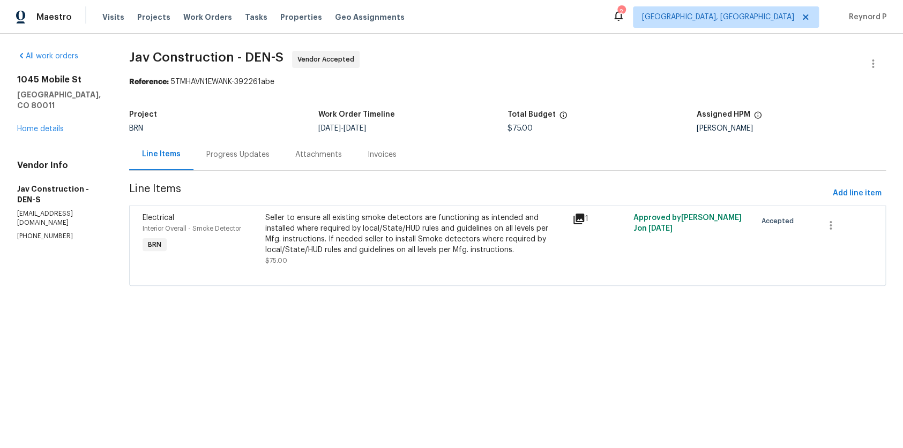 This screenshot has width=903, height=448. What do you see at coordinates (857, 193) in the screenshot?
I see `span: Add line item` at bounding box center [857, 193].